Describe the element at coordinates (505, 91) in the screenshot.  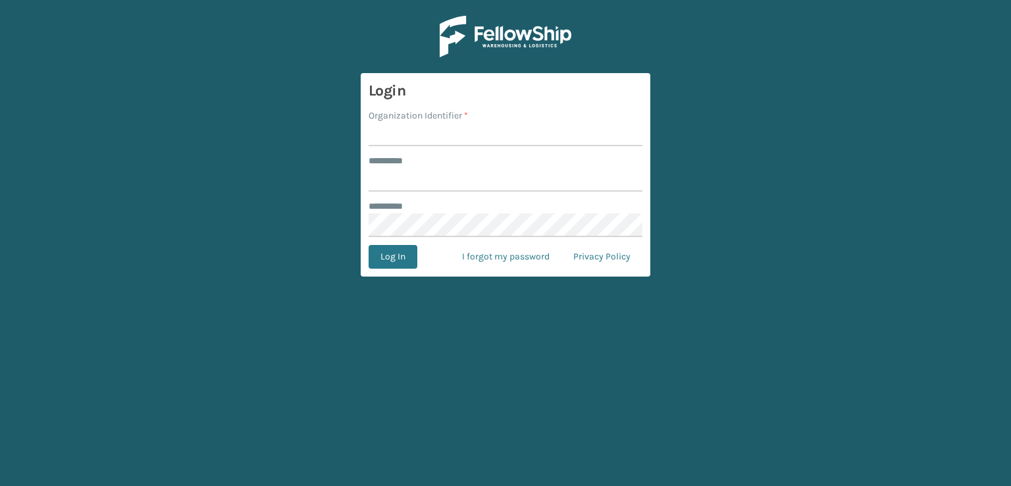
I see `h3: Login` at that location.